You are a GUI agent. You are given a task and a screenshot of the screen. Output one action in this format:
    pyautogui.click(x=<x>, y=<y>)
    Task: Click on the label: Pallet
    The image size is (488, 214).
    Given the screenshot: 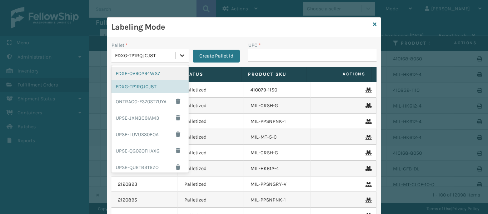 What is the action you would take?
    pyautogui.click(x=119, y=45)
    